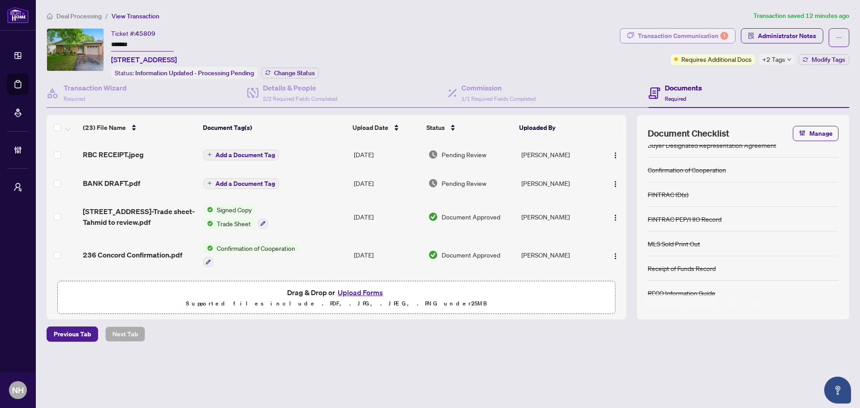 The image size is (860, 408). What do you see at coordinates (72, 334) in the screenshot?
I see `button: Previous Tab` at bounding box center [72, 334].